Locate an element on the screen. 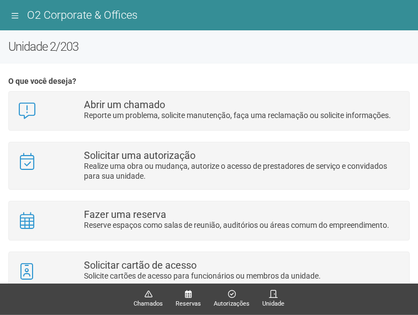  span: Autorizações is located at coordinates (231, 304).